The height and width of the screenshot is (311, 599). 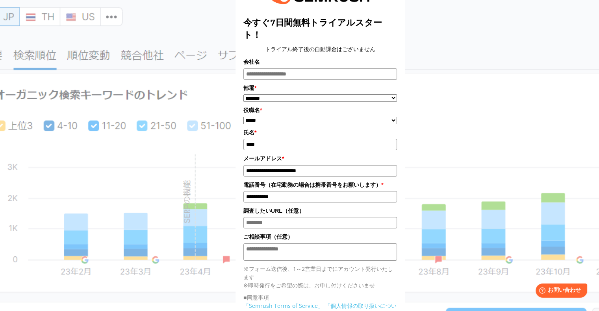 What do you see at coordinates (320, 159) in the screenshot?
I see `label: メールアドレス` at bounding box center [320, 159].